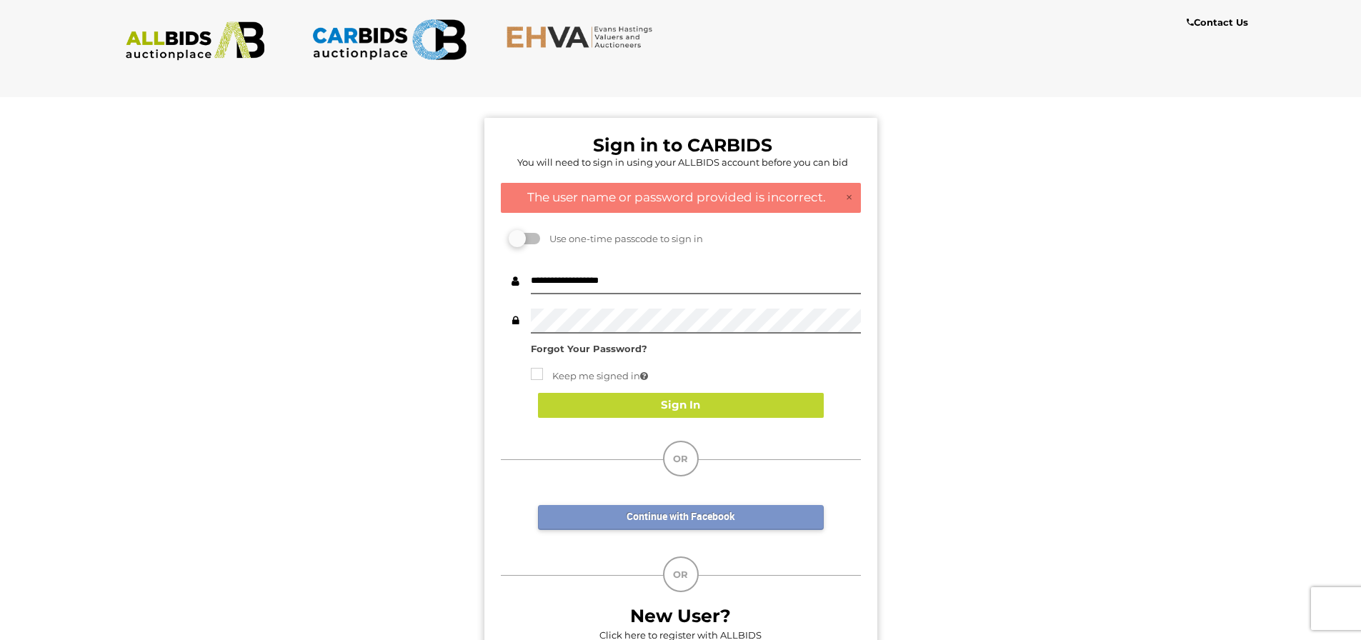 This screenshot has width=1361, height=640. Describe the element at coordinates (583, 36) in the screenshot. I see `img: EHVA.com.au` at that location.